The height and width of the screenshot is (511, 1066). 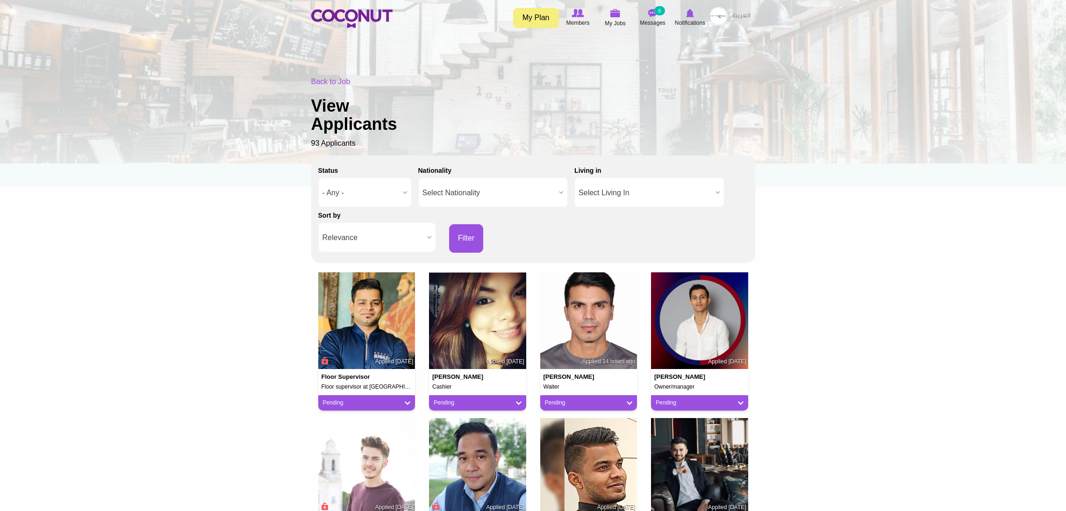 I want to click on h5: Waiter, so click(x=589, y=387).